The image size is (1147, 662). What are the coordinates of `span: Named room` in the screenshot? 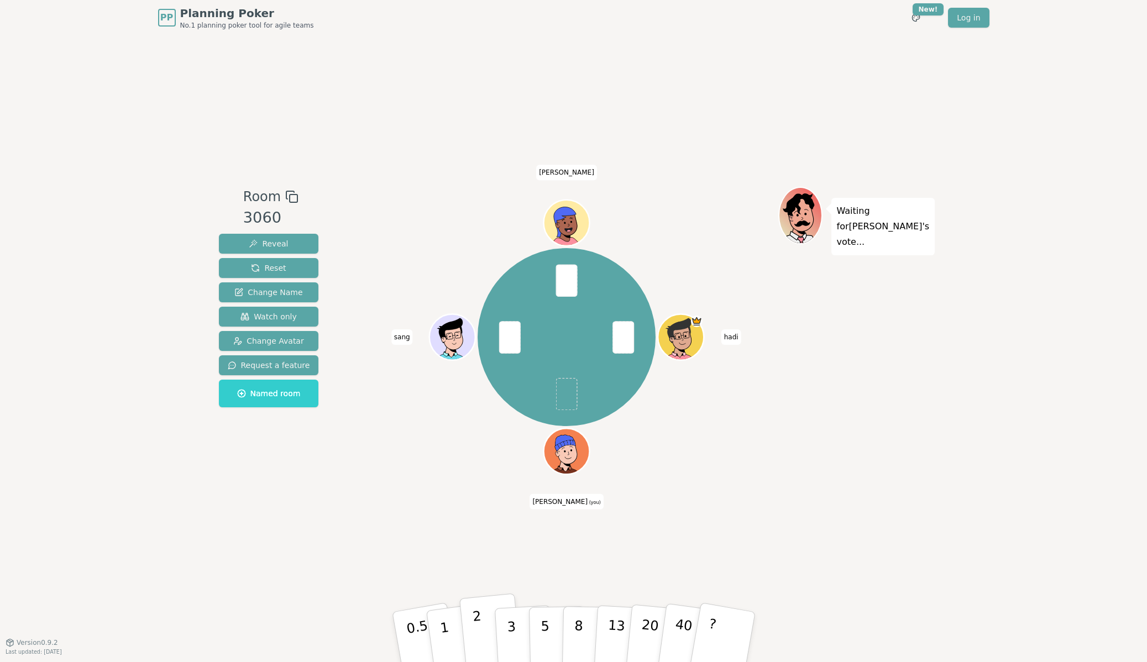 It's located at (269, 394).